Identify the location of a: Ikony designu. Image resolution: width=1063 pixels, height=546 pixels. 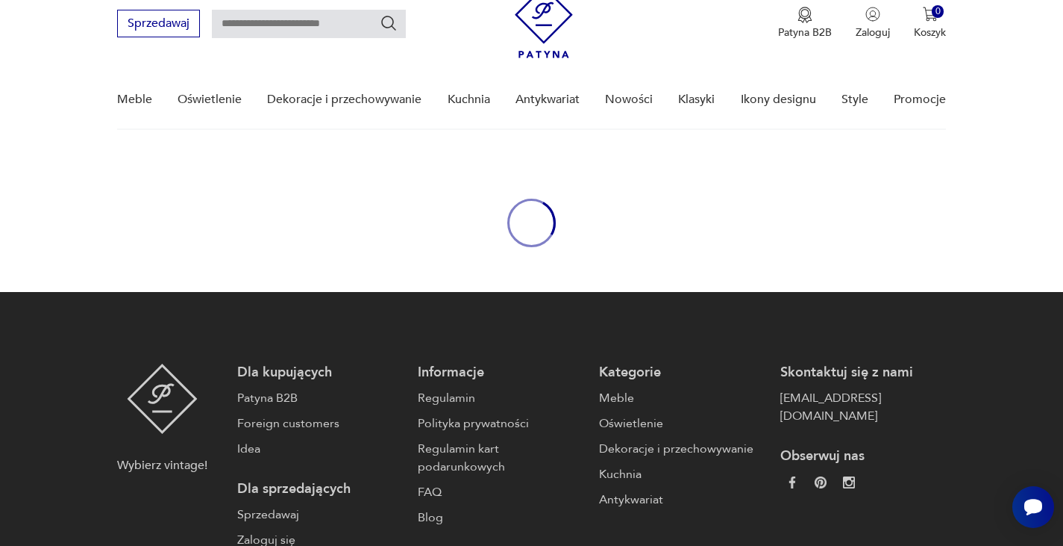
(778, 99).